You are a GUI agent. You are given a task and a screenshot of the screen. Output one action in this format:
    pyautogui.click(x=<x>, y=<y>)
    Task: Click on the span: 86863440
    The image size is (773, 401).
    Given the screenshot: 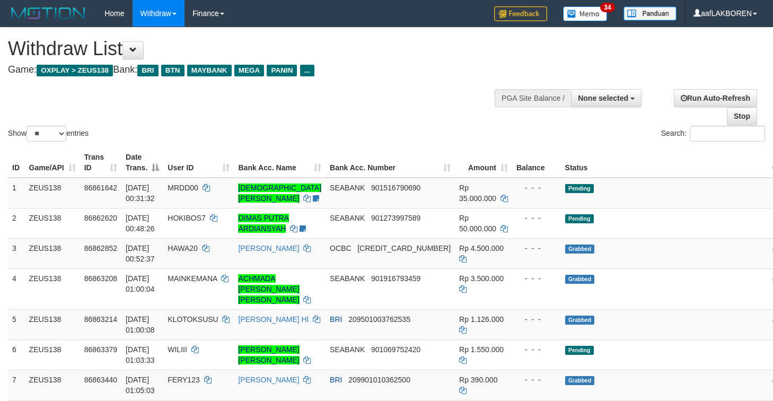 What is the action you would take?
    pyautogui.click(x=101, y=379)
    